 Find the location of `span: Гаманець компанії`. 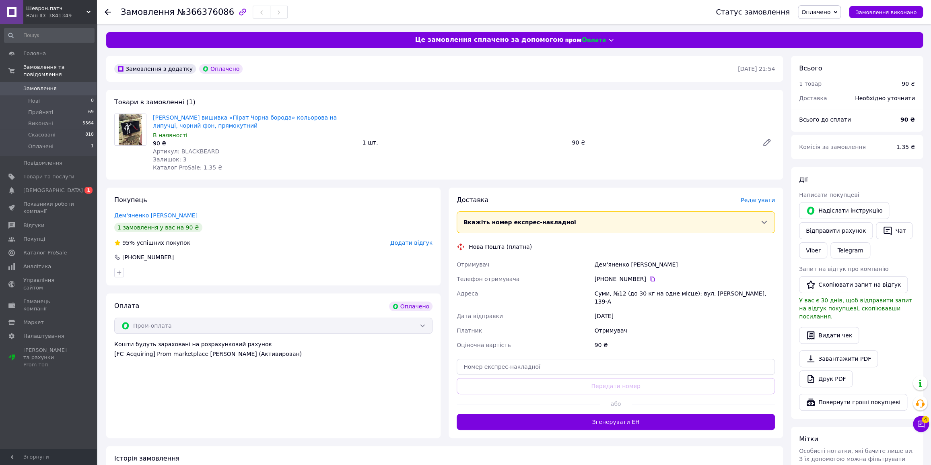

span: Гаманець компанії is located at coordinates (49, 305).